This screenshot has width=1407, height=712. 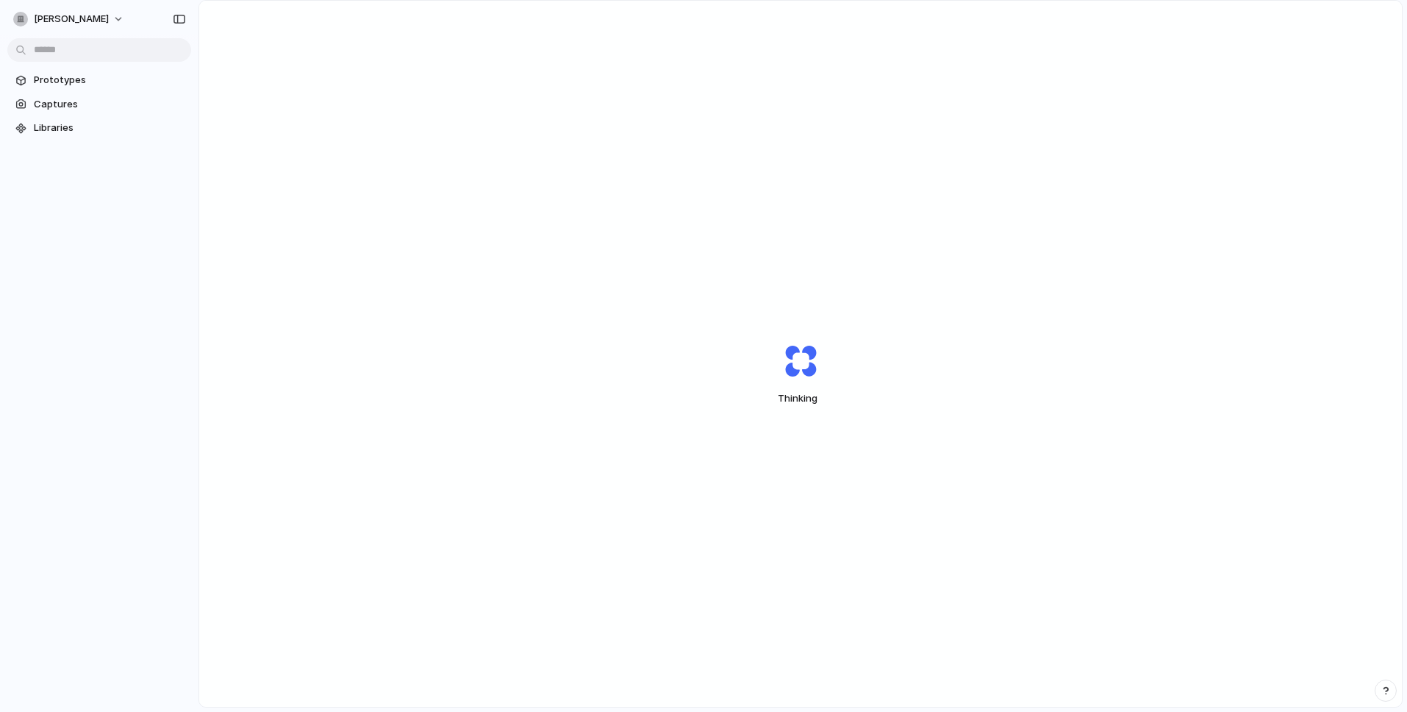 I want to click on a: Prototypes, so click(x=99, y=80).